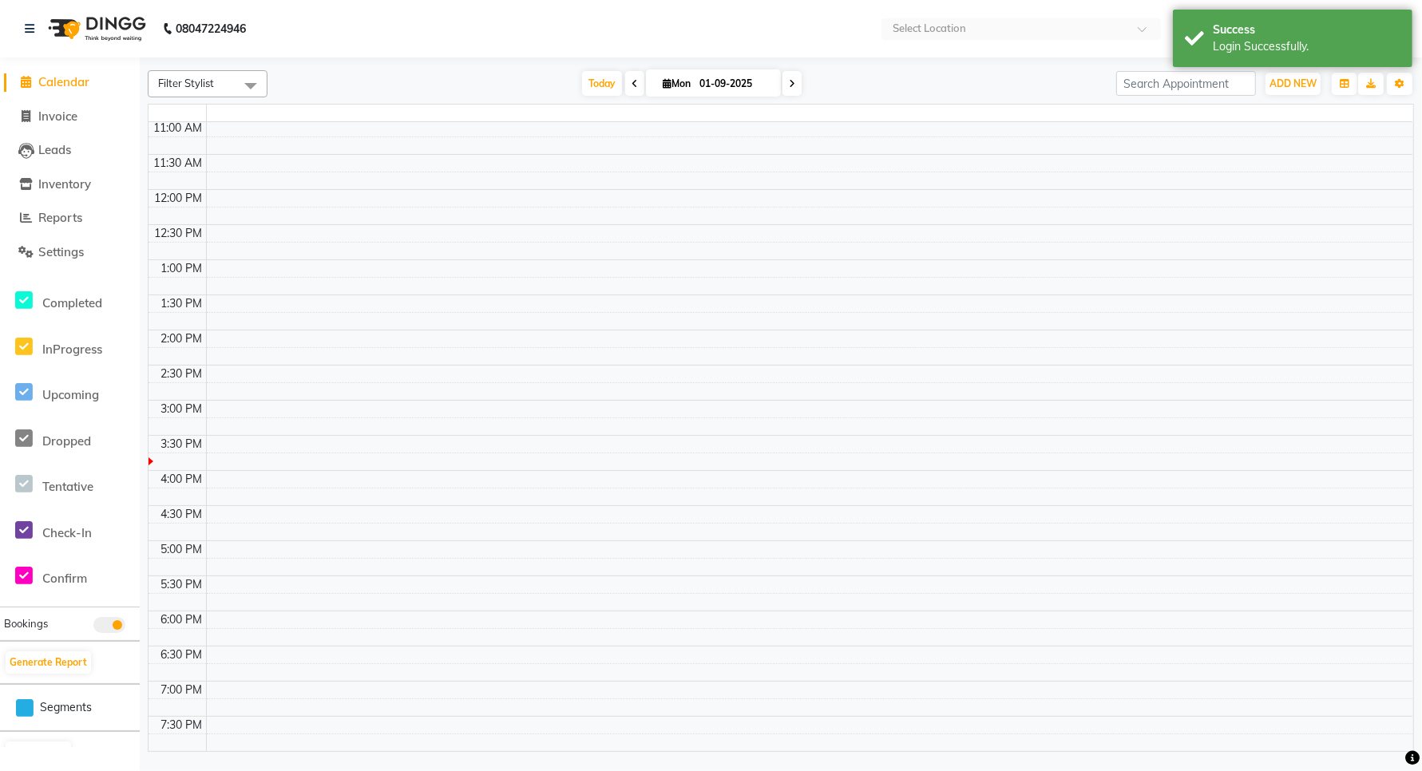  What do you see at coordinates (186, 83) in the screenshot?
I see `span: Filter Stylist` at bounding box center [186, 83].